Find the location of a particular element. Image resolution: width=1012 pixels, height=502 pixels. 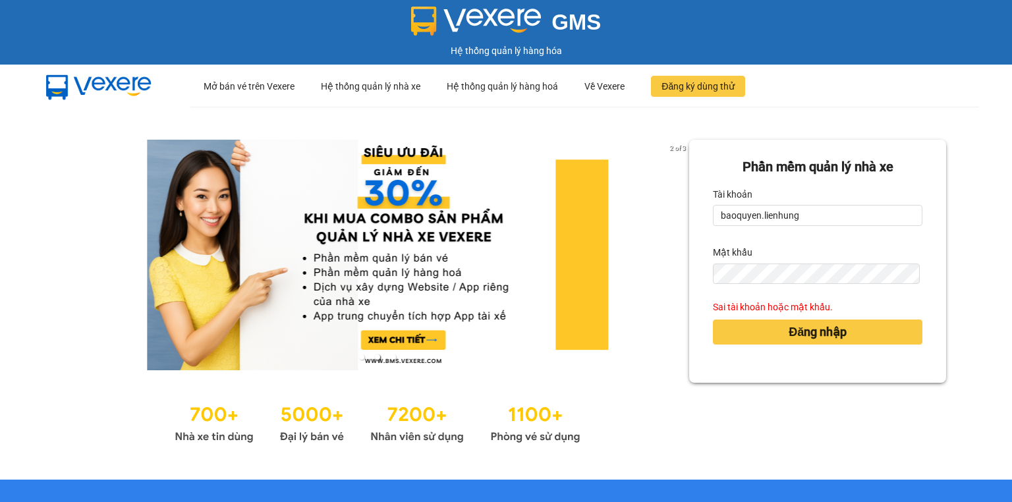

img: Statistics.png is located at coordinates (378, 422).